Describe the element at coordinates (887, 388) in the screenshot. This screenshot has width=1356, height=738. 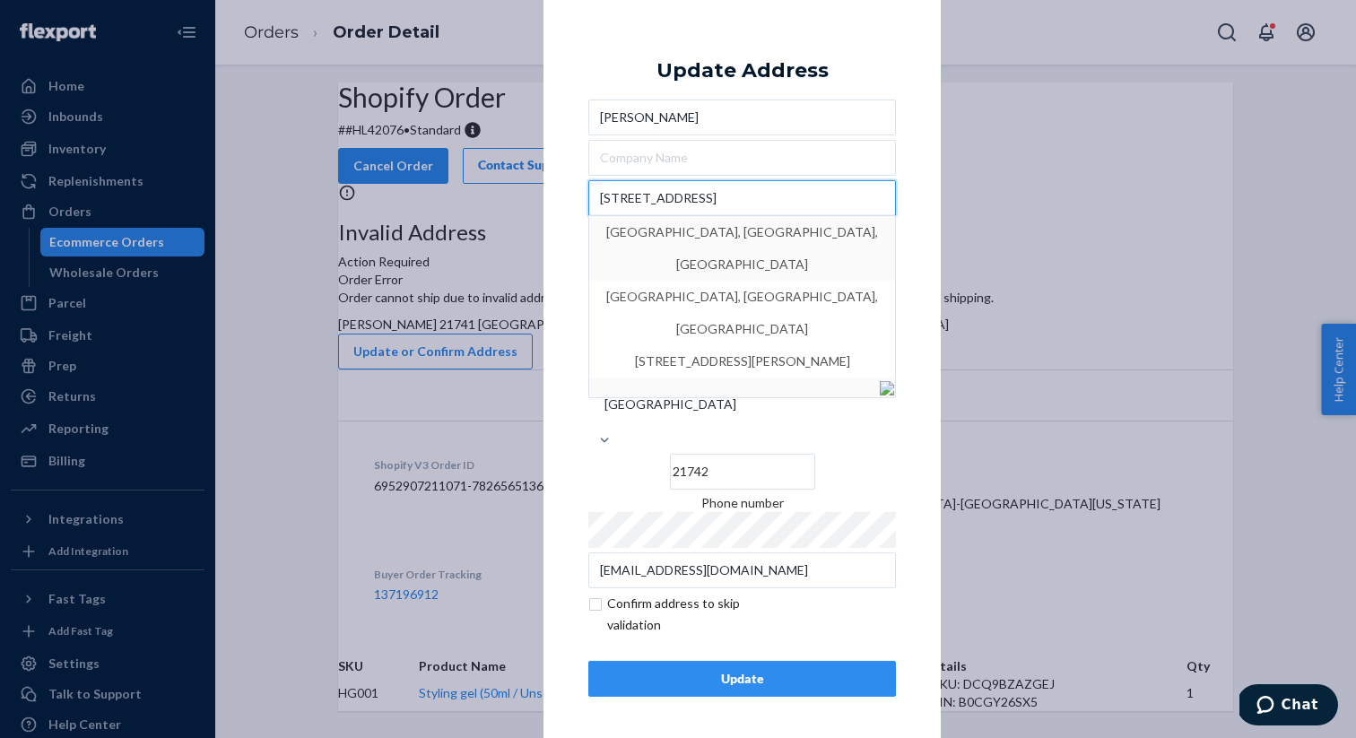
I see `img: [object%20Module]` at that location.